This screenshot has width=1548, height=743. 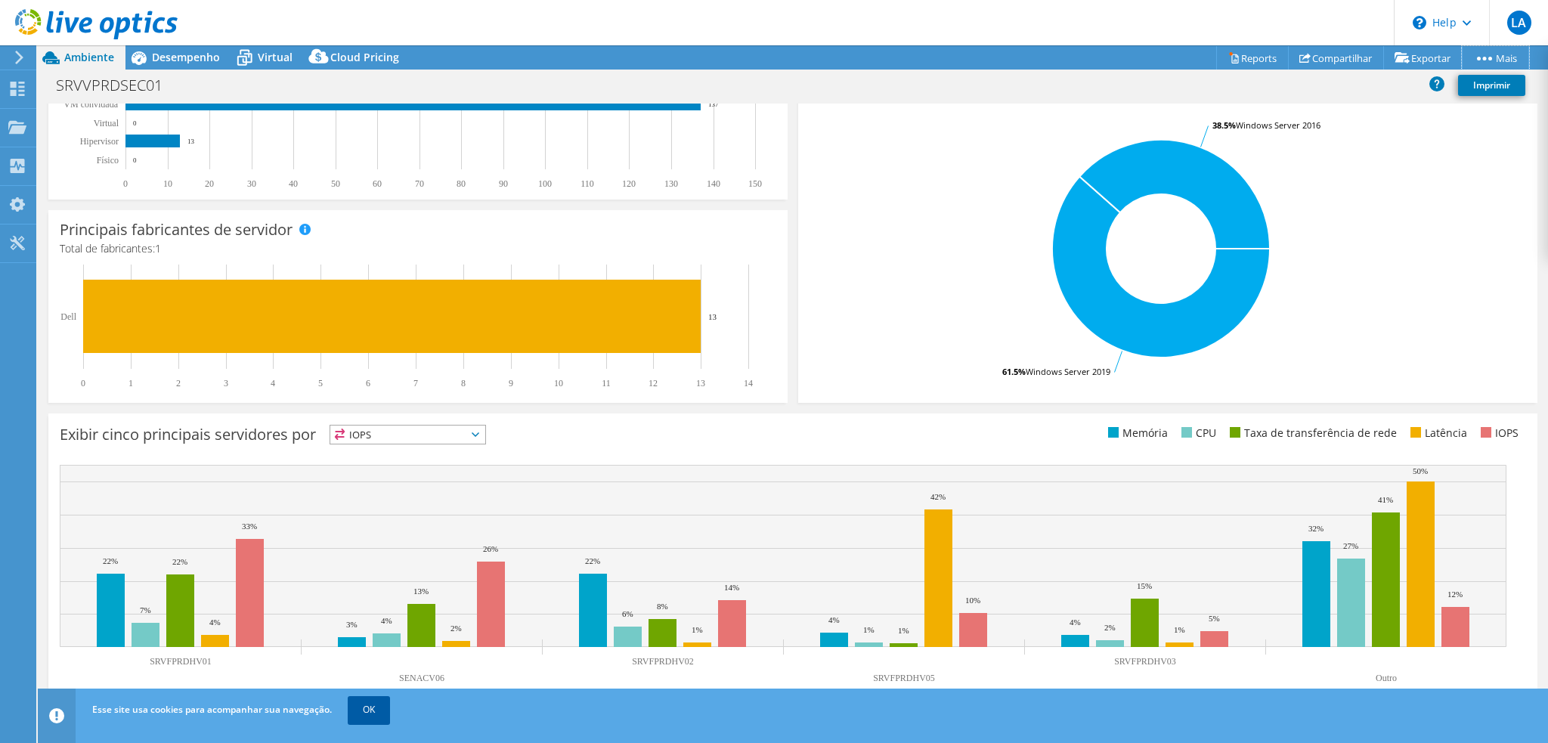 What do you see at coordinates (377, 184) in the screenshot?
I see `text: 60` at bounding box center [377, 184].